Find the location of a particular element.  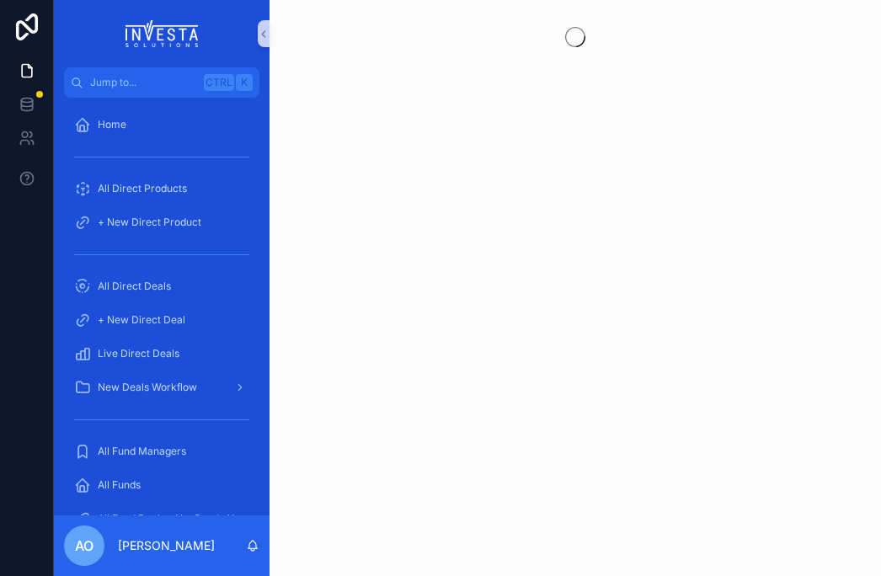

span: Live Direct Deals is located at coordinates (138, 354).